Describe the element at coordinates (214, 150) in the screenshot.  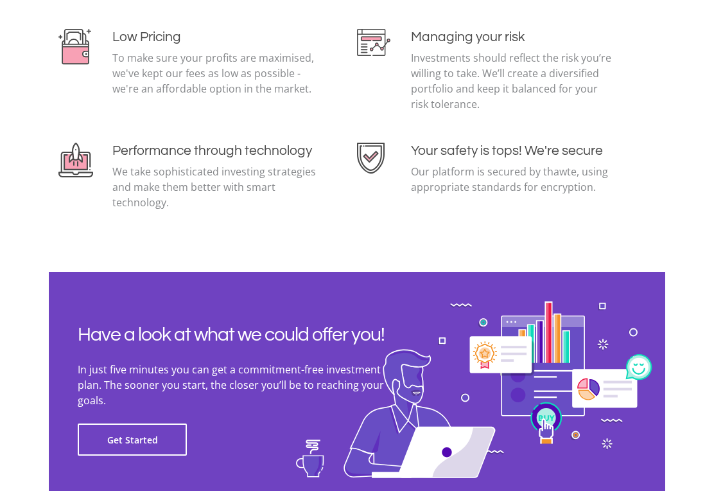
I see `h4: Performance through technology` at that location.